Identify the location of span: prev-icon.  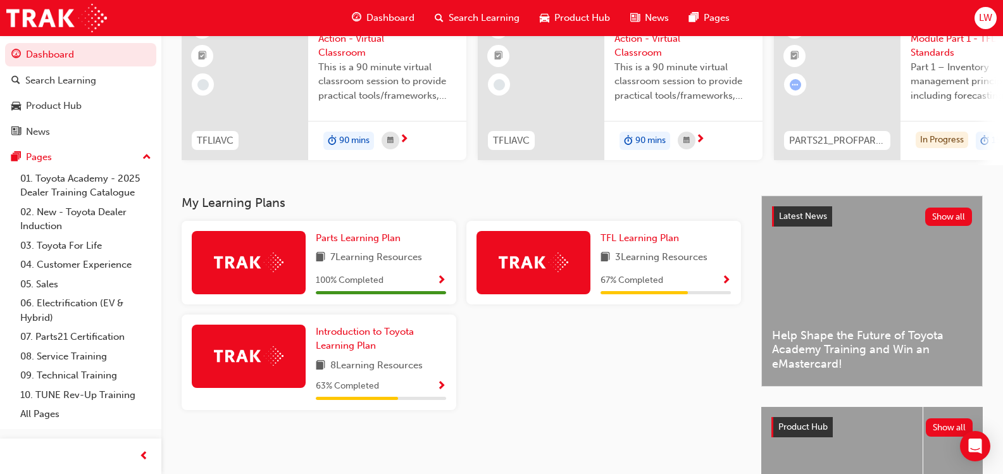
(144, 456).